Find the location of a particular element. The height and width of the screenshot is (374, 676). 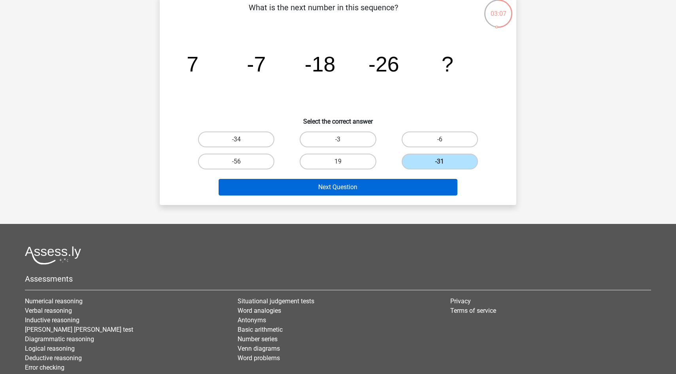

a: Venn diagrams is located at coordinates (259, 349).